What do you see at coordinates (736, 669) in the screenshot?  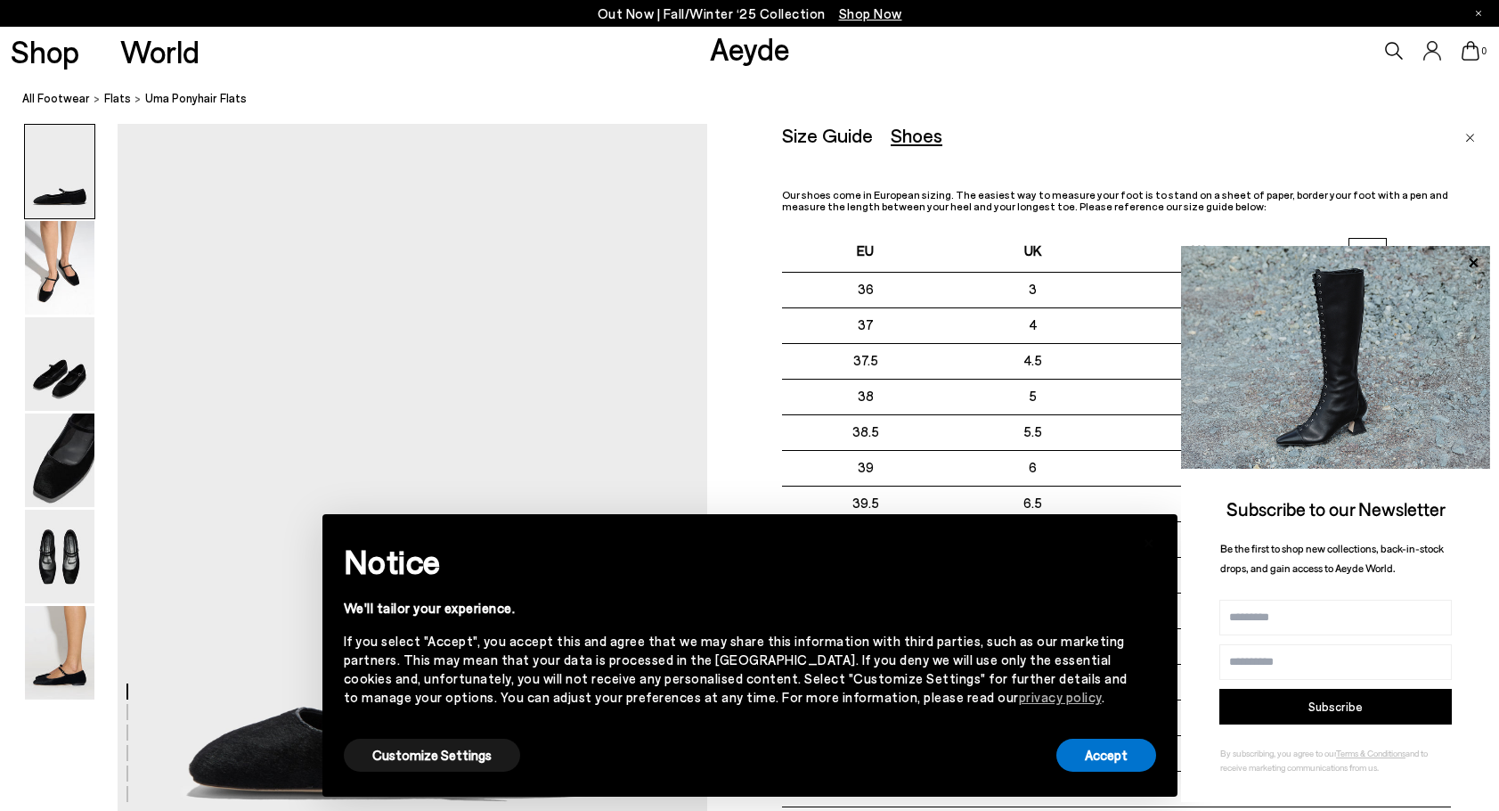 I see `div: If you select "Accept", you accept this and agree that we may share this information with third p...` at bounding box center [736, 669].